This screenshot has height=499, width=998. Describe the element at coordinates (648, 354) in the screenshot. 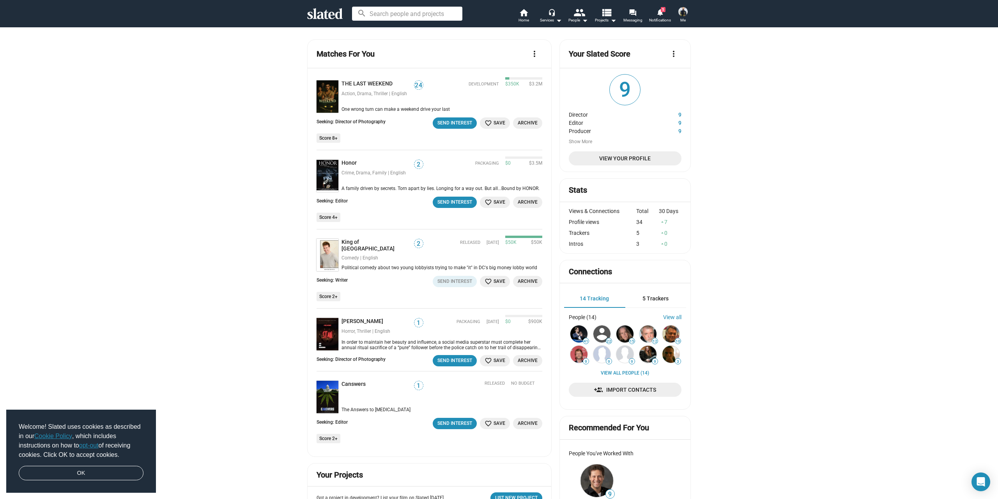

I see `img: Mike Hall` at that location.